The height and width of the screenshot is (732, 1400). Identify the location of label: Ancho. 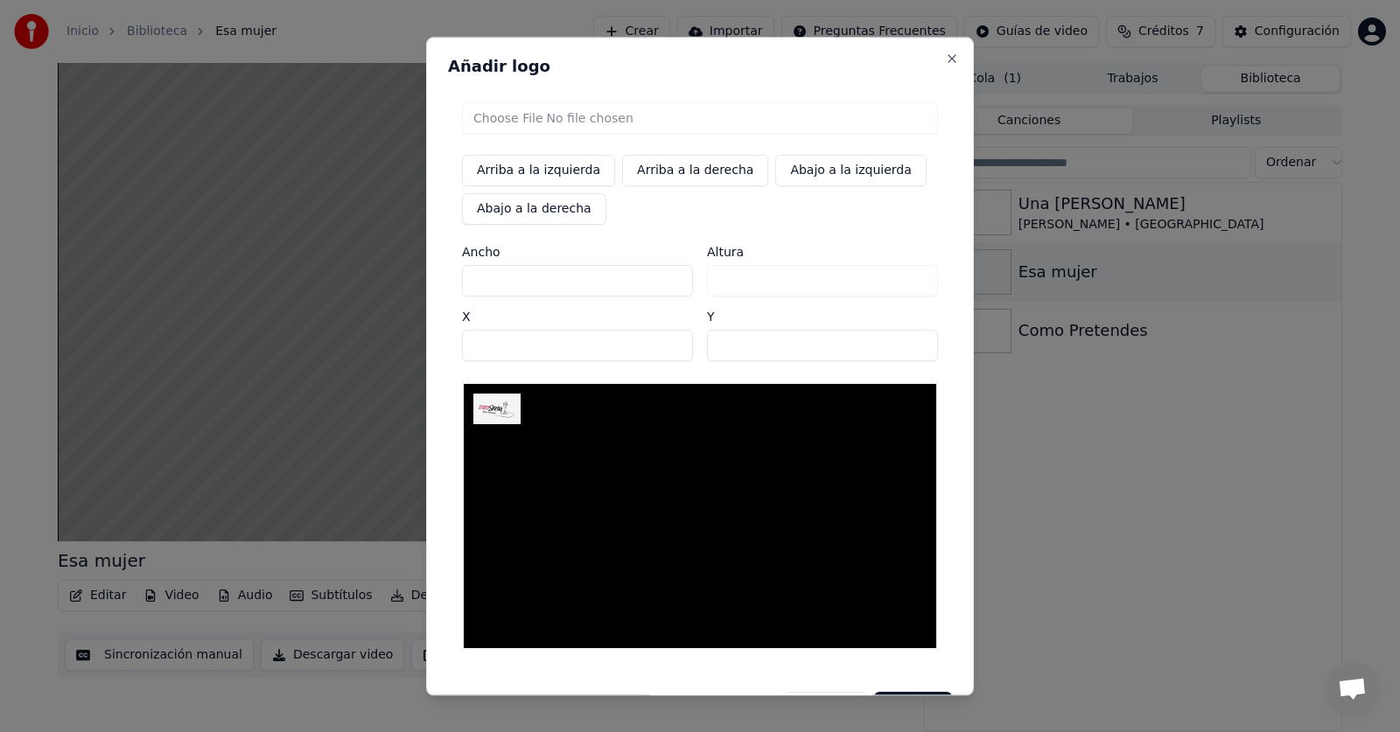
(577, 252).